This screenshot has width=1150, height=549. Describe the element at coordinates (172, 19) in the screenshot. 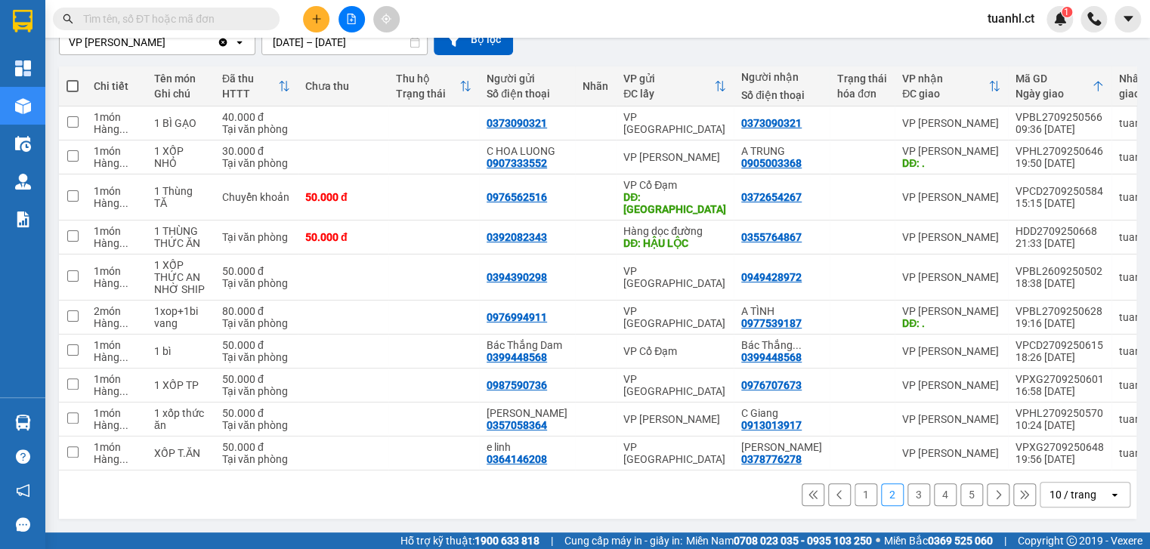

I see `input: Tìm tên, số ĐT hoặc mã đơn` at that location.